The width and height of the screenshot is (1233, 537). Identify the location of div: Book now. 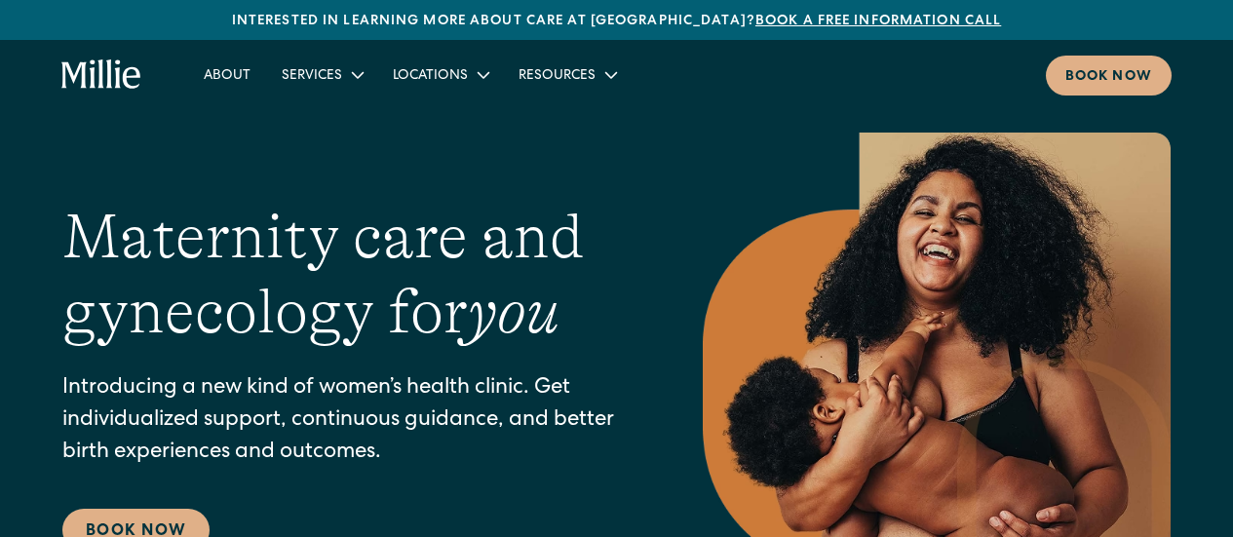
(1108, 77).